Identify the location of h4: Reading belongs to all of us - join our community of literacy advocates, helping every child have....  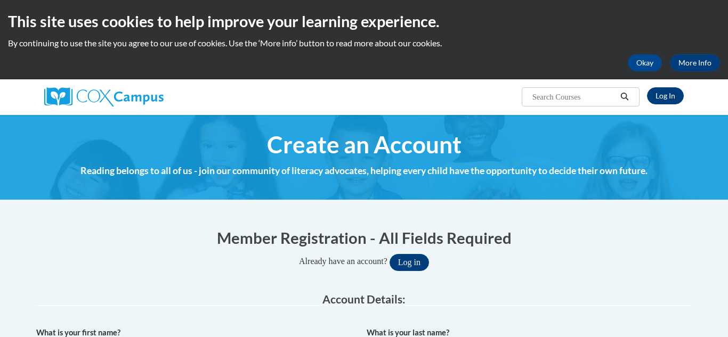
(364, 171).